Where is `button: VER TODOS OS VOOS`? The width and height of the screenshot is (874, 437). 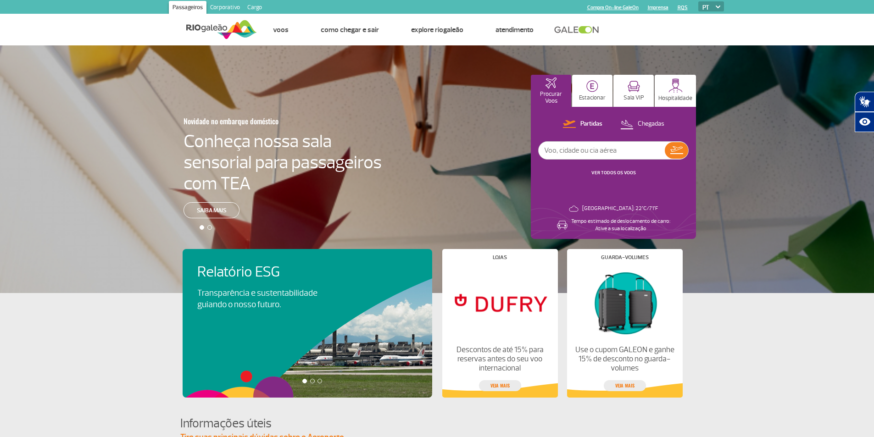 button: VER TODOS OS VOOS is located at coordinates (614, 173).